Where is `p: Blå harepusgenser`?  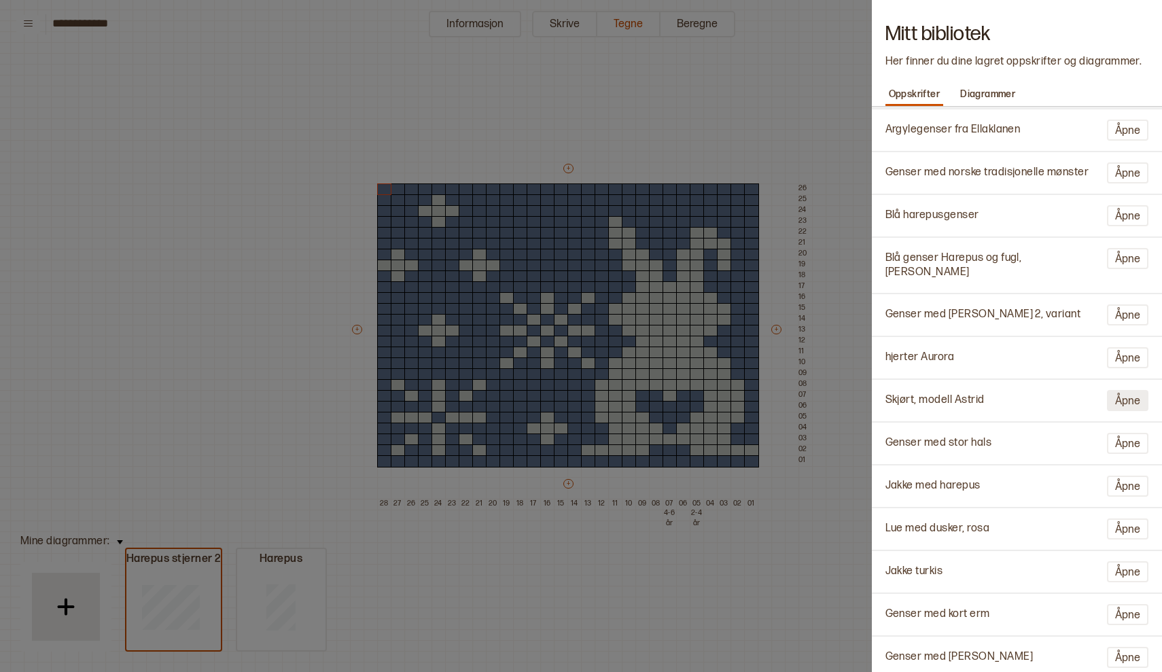
p: Blå harepusgenser is located at coordinates (932, 215).